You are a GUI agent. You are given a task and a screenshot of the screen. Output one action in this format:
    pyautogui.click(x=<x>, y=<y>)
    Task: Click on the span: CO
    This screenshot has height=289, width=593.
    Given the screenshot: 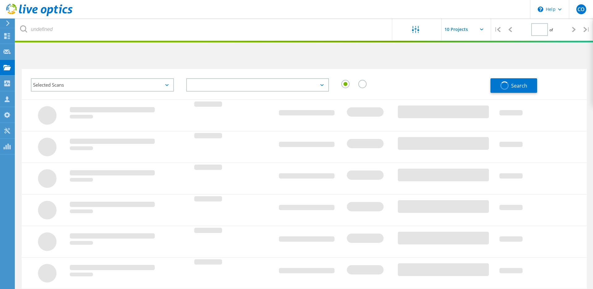 What is the action you would take?
    pyautogui.click(x=581, y=9)
    